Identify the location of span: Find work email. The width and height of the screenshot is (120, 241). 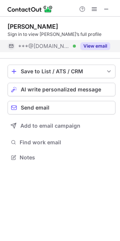
(66, 143).